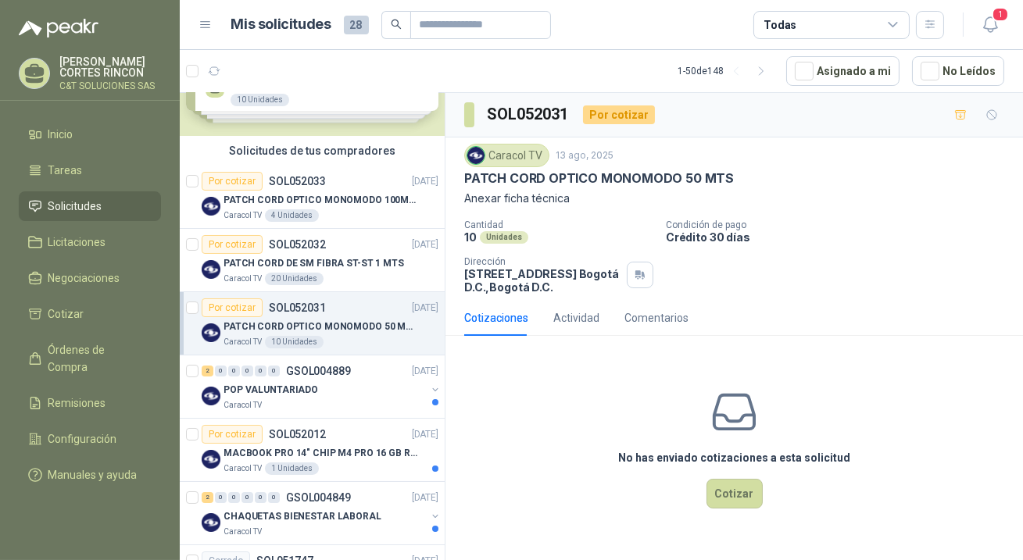  Describe the element at coordinates (1000, 14) in the screenshot. I see `span: 1` at that location.